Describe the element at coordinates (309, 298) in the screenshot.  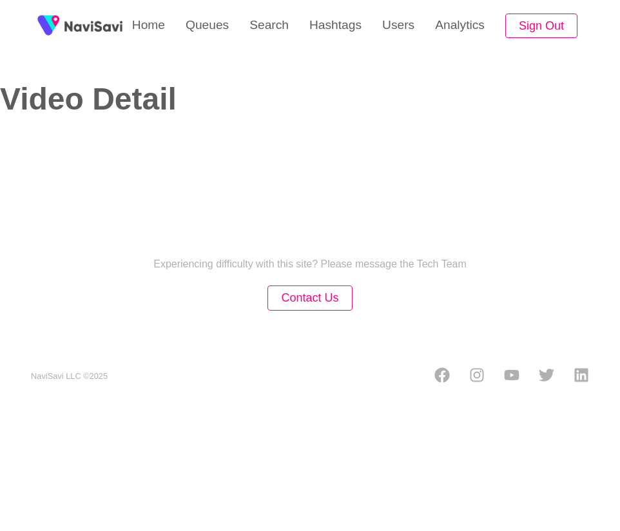
I see `button: Contact Us` at that location.